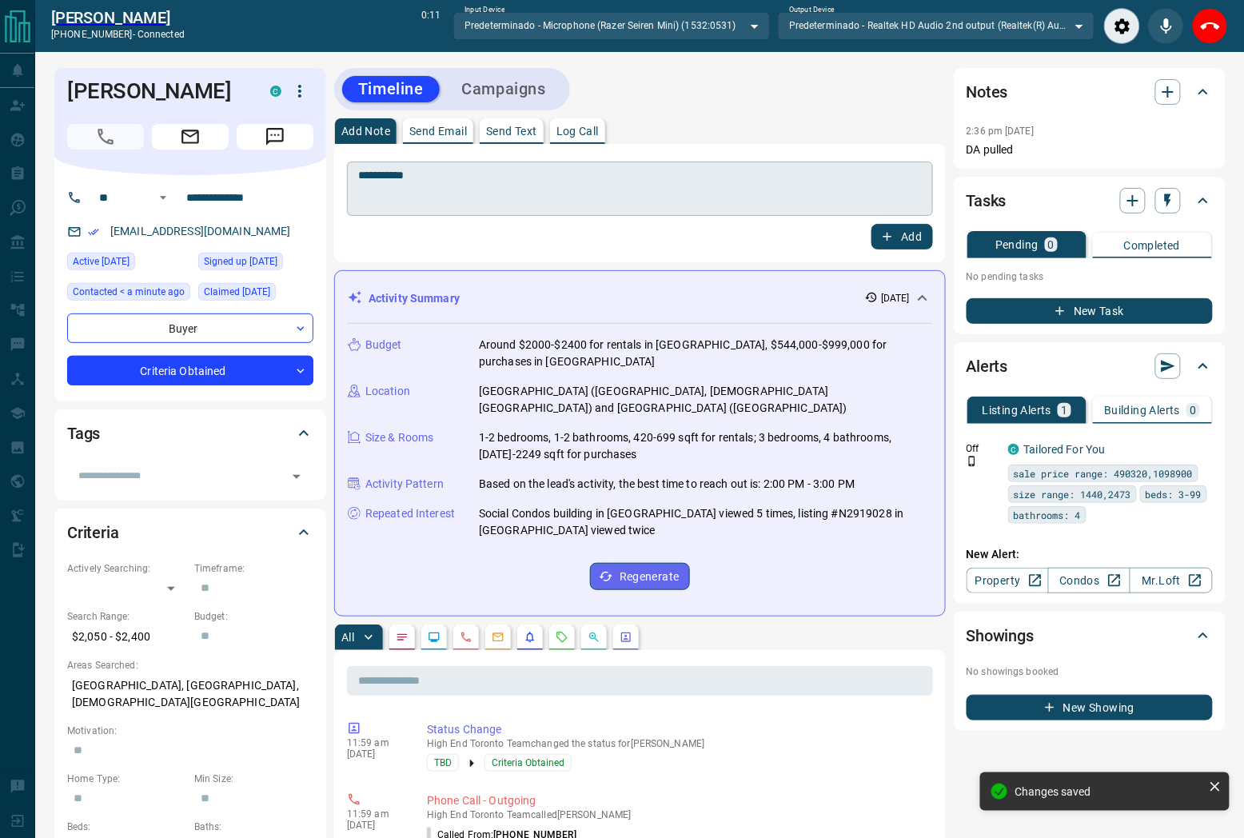  What do you see at coordinates (611, 26) in the screenshot?
I see `div: Predeterminado - Microphone (Razer Seiren Mini) (1532:0531)` at bounding box center [611, 26].